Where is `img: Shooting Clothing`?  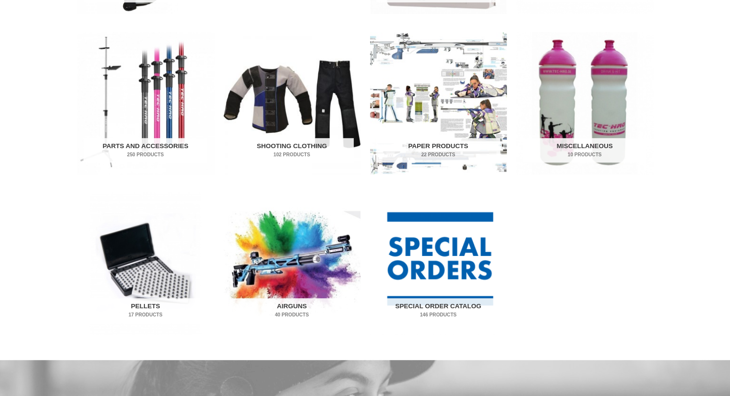 img: Shooting Clothing is located at coordinates (292, 103).